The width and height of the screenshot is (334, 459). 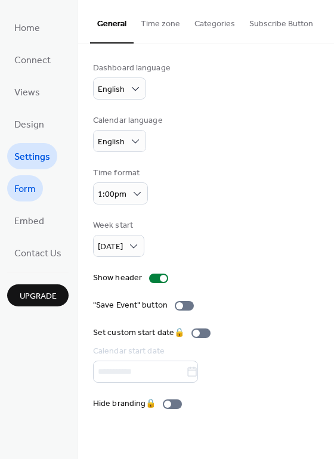 What do you see at coordinates (132, 68) in the screenshot?
I see `div: Dashboard language` at bounding box center [132, 68].